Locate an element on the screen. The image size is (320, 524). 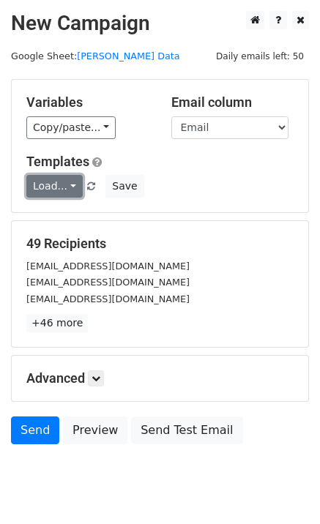
h2: New Campaign is located at coordinates (160, 23).